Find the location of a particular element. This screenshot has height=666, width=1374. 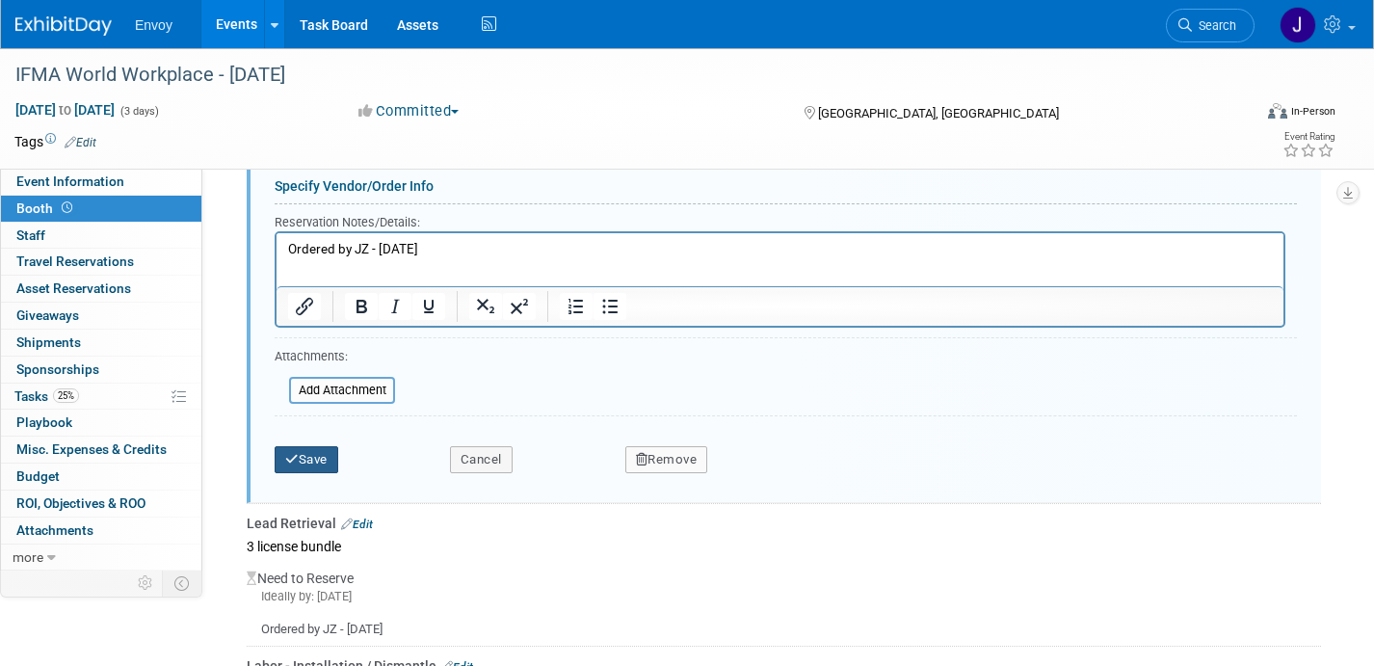

button: Italic is located at coordinates (395, 306).